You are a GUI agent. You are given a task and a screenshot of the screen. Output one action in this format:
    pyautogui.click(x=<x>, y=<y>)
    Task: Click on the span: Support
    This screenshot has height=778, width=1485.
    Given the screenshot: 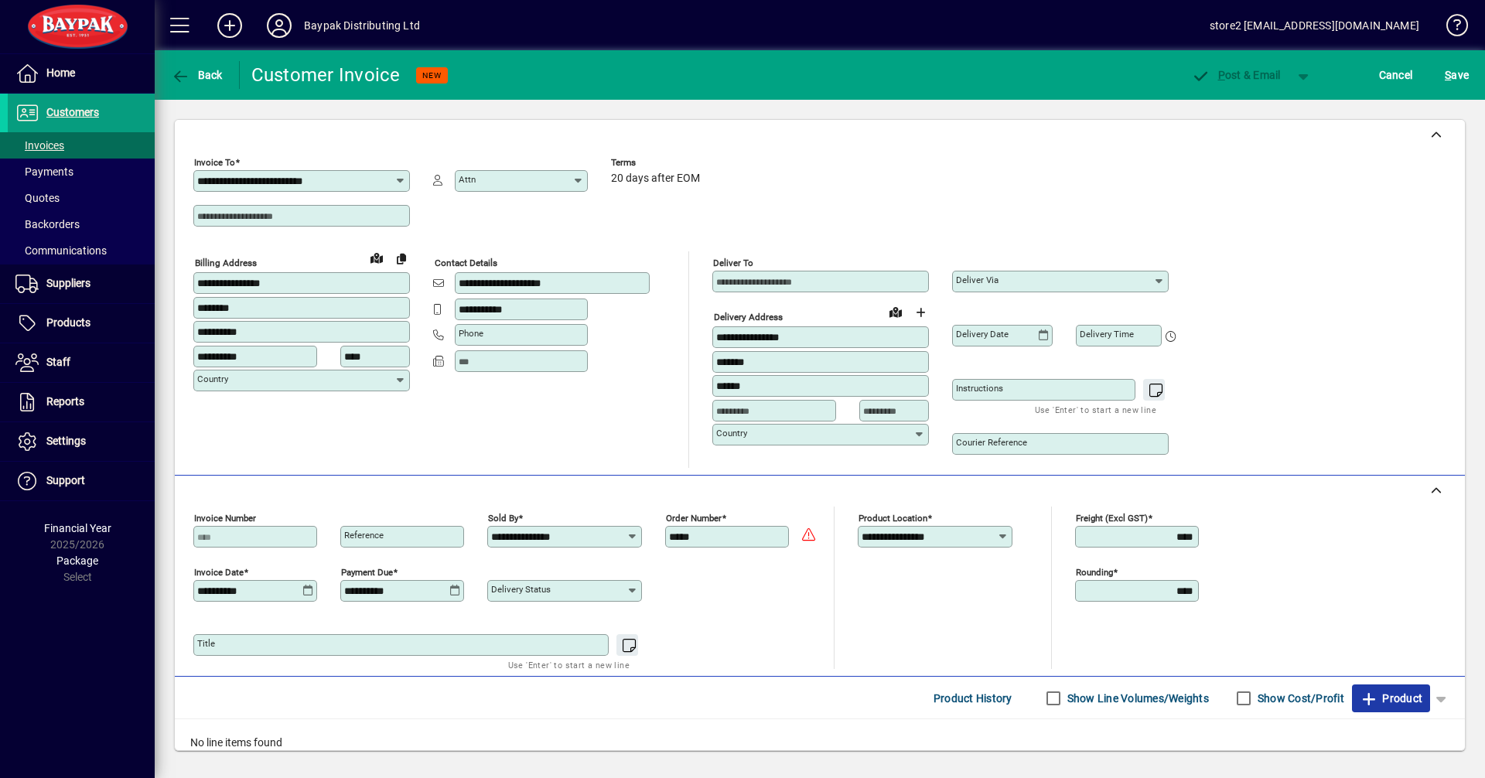 What is the action you would take?
    pyautogui.click(x=66, y=480)
    